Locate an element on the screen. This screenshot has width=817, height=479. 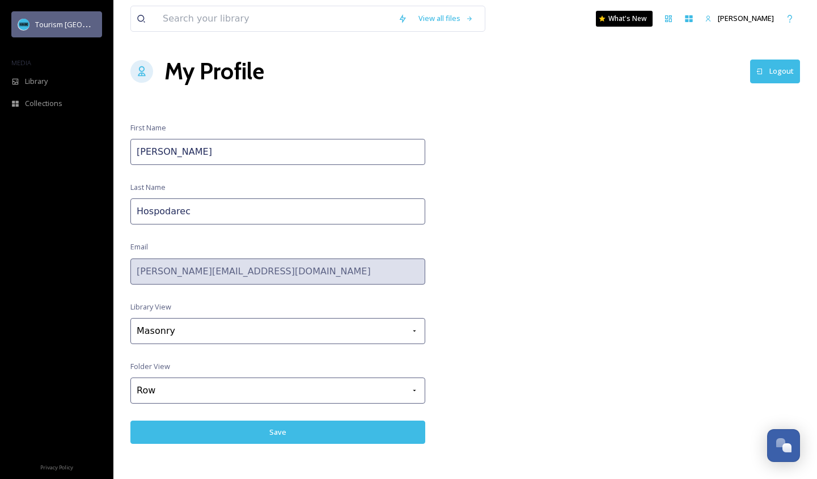
span: First Name is located at coordinates (148, 128).